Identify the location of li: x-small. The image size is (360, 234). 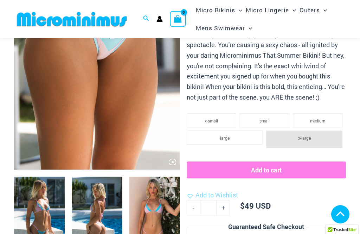
(211, 120).